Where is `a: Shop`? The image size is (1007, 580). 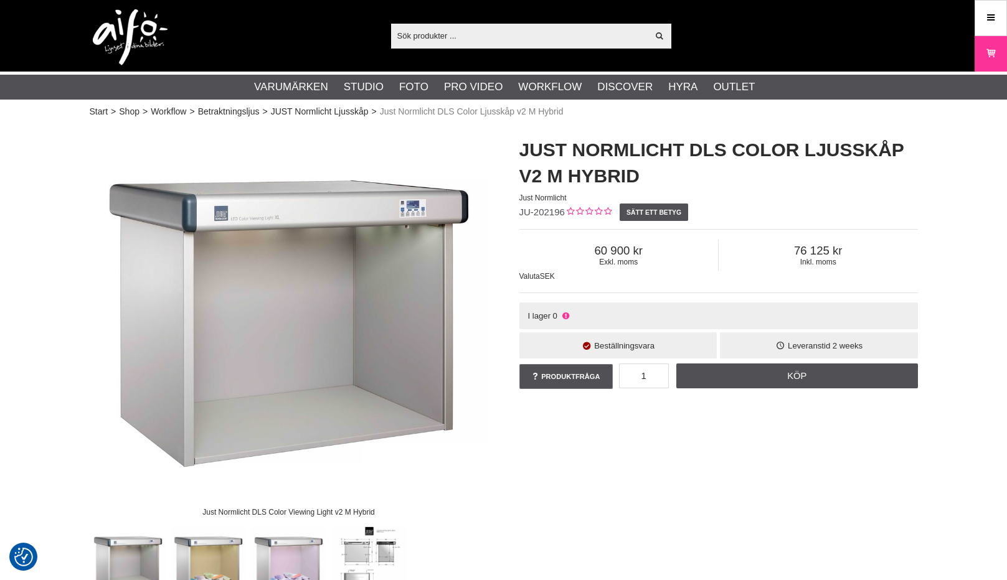 a: Shop is located at coordinates (129, 111).